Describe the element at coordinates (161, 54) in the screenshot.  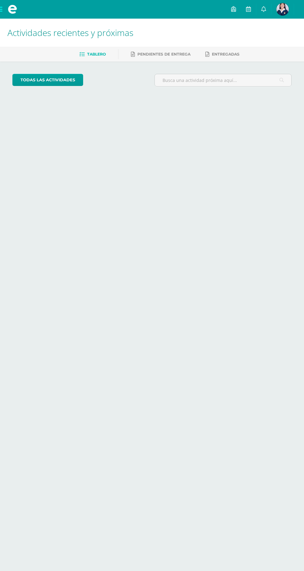
I see `a: Pendientes de entrega` at that location.